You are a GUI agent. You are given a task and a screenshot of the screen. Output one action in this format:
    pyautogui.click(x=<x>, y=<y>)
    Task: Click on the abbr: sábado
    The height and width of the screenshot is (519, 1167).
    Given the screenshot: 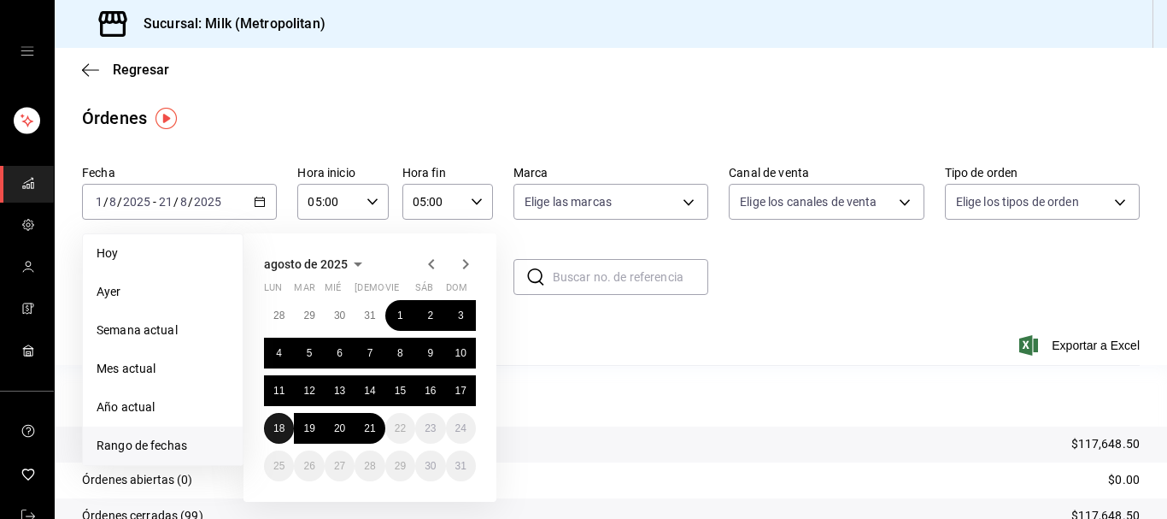 What is the action you would take?
    pyautogui.click(x=424, y=291)
    